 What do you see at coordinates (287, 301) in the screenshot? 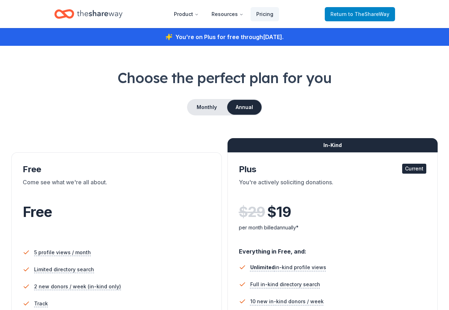
I see `span: 10 new in-kind donors / week` at bounding box center [287, 301].